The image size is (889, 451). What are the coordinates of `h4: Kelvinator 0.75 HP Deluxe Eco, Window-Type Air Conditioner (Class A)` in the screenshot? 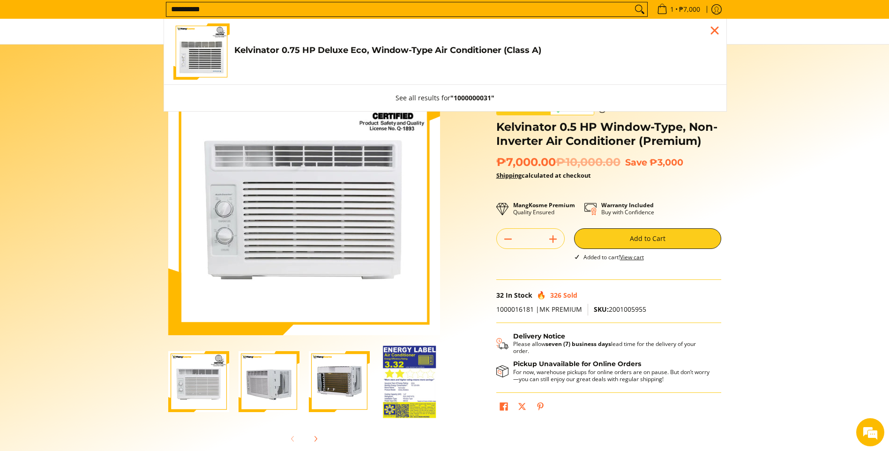 It's located at (476, 50).